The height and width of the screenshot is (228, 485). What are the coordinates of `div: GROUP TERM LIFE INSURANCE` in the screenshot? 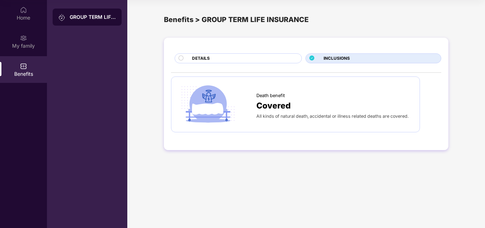 It's located at (93, 17).